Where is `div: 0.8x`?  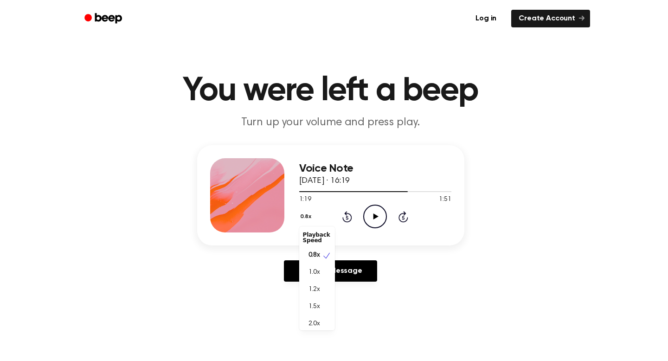
div: 0.8x is located at coordinates (317, 278).